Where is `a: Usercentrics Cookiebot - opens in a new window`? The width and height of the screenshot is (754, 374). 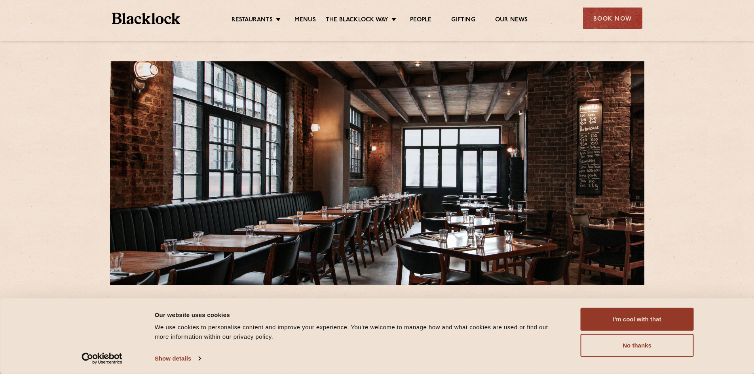 a: Usercentrics Cookiebot - opens in a new window is located at coordinates (102, 358).